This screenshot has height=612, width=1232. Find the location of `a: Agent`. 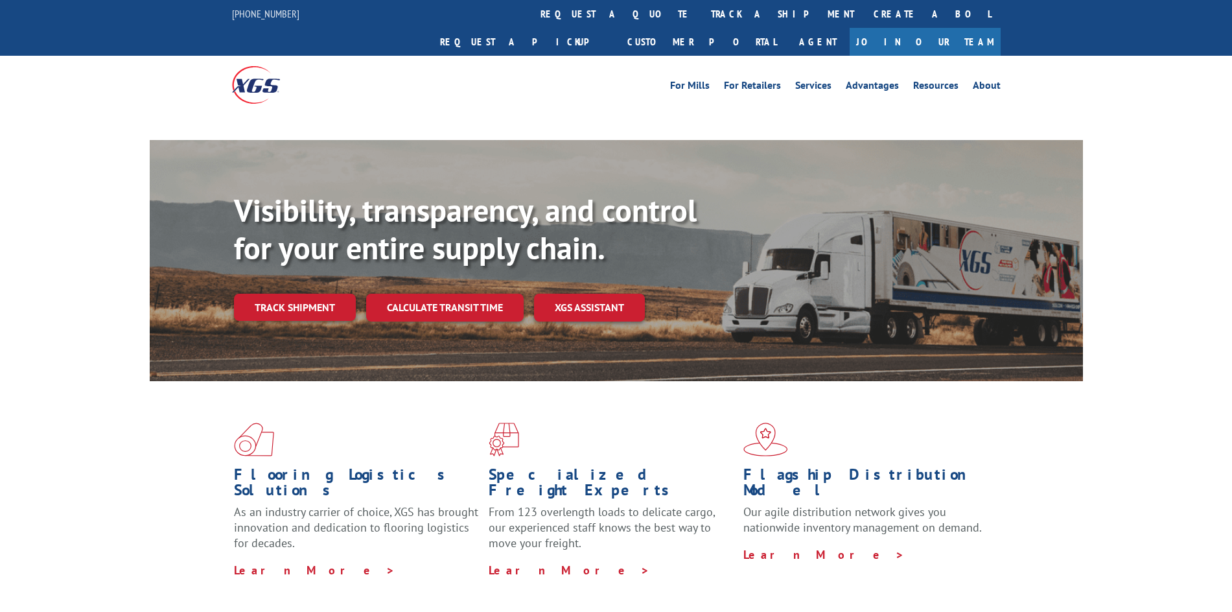

a: Agent is located at coordinates (818, 41).